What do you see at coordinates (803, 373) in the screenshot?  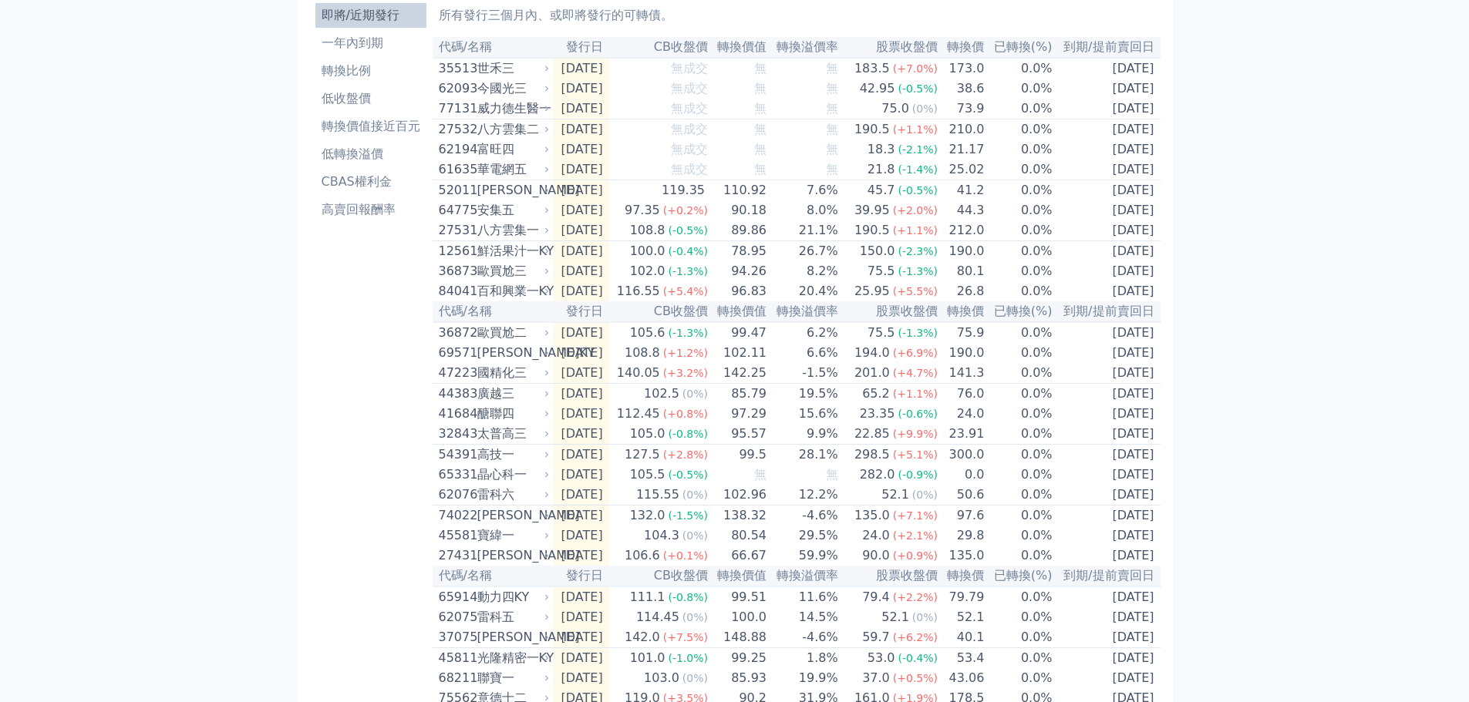 I see `td: -1.5%` at bounding box center [803, 373].